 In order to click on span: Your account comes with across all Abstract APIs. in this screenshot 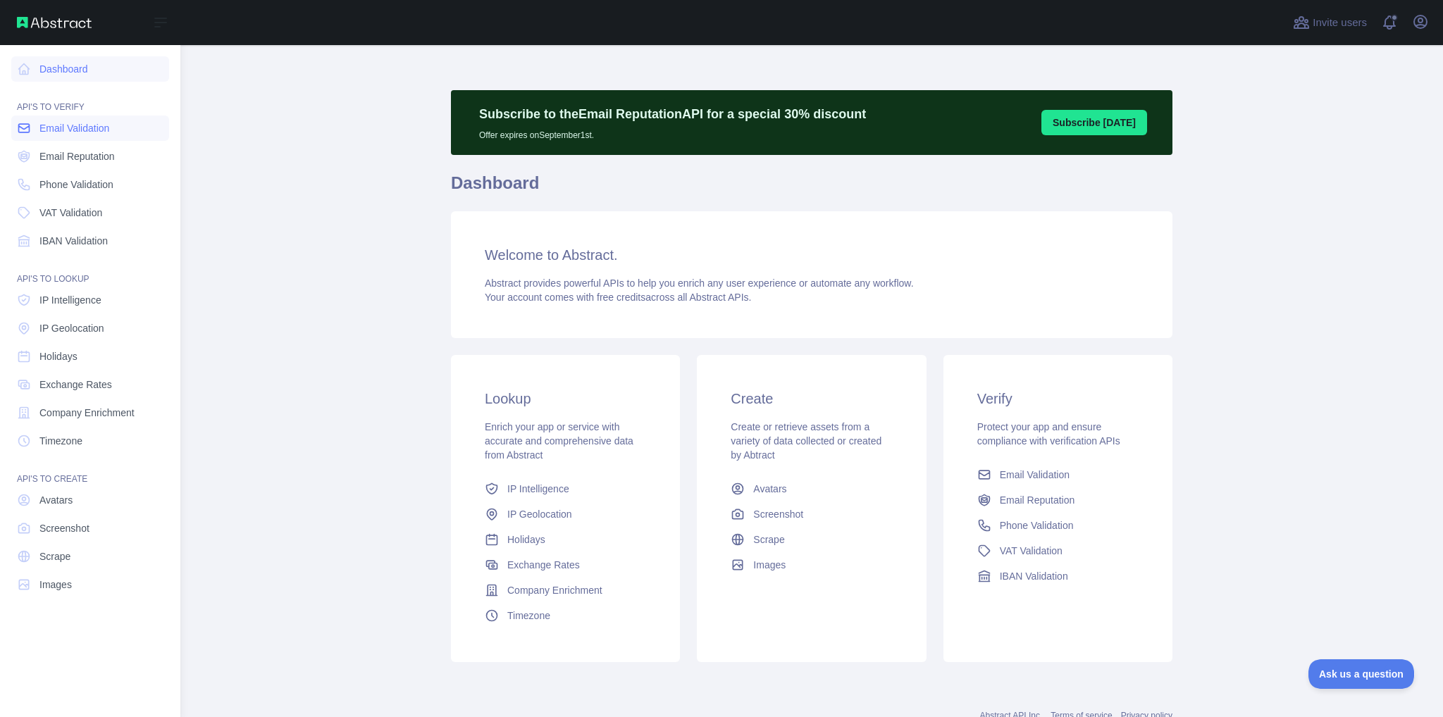, I will do `click(618, 297)`.